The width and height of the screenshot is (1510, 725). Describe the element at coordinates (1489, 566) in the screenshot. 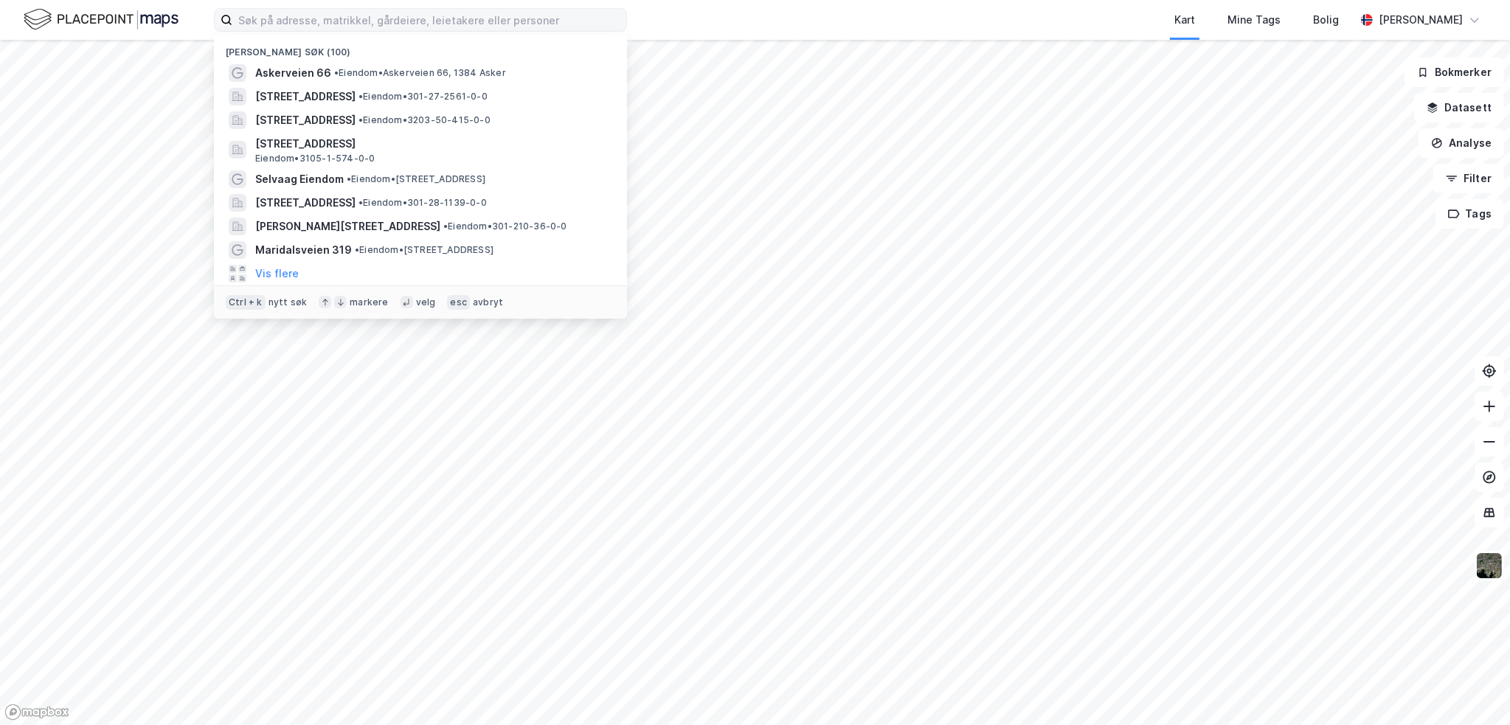

I see `img: 9k=` at that location.